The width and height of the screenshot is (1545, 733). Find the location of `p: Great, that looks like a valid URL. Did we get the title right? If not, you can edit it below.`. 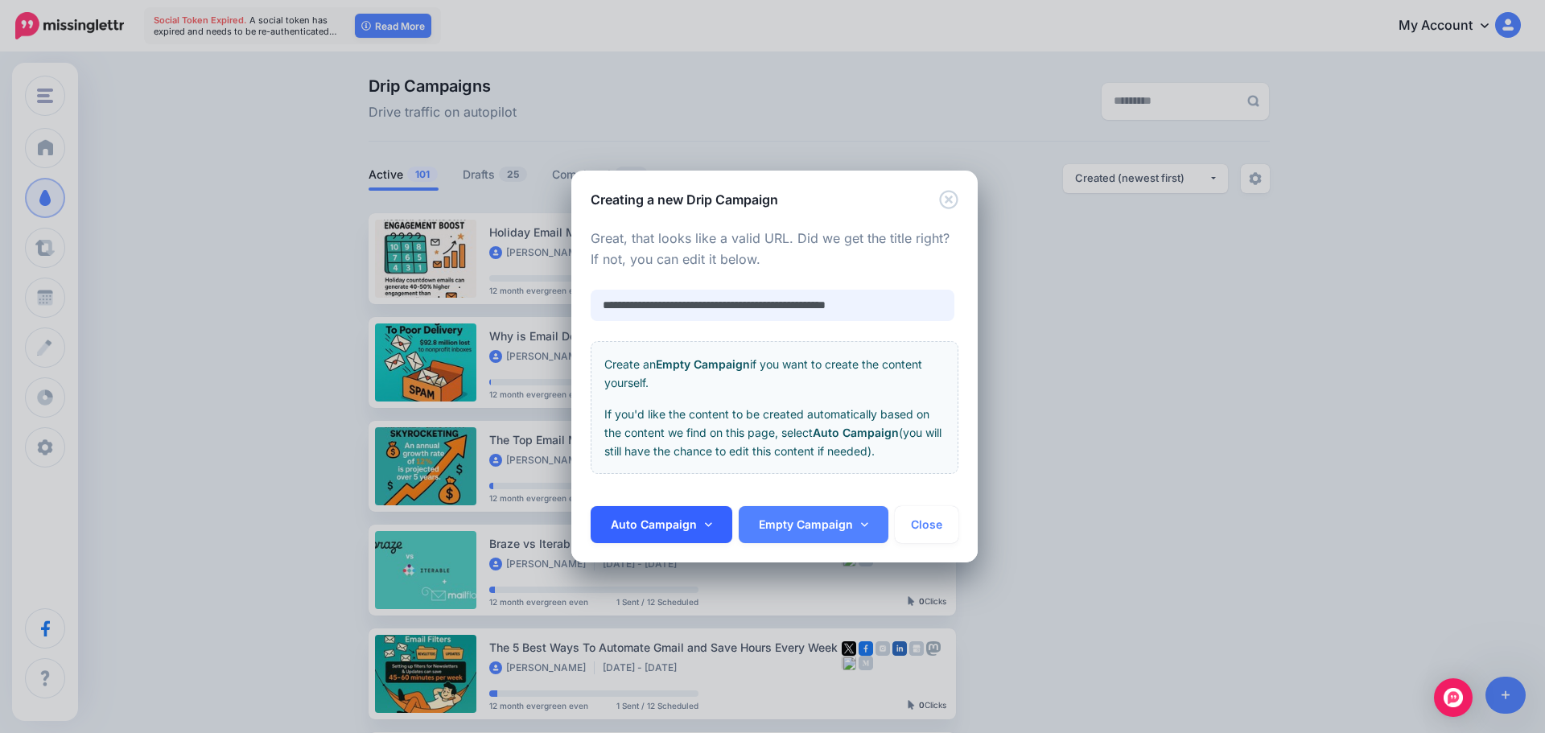

p: Great, that looks like a valid URL. Did we get the title right? If not, you can edit it below. is located at coordinates (774, 249).